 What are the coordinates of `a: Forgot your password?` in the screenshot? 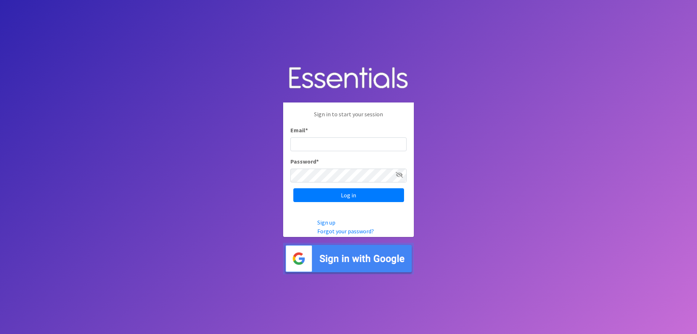 It's located at (346, 231).